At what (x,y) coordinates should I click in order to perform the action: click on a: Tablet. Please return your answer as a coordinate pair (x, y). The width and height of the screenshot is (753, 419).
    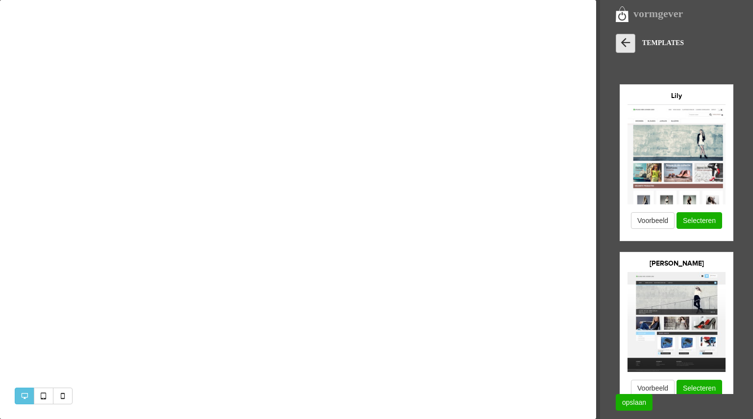
    Looking at the image, I should click on (44, 396).